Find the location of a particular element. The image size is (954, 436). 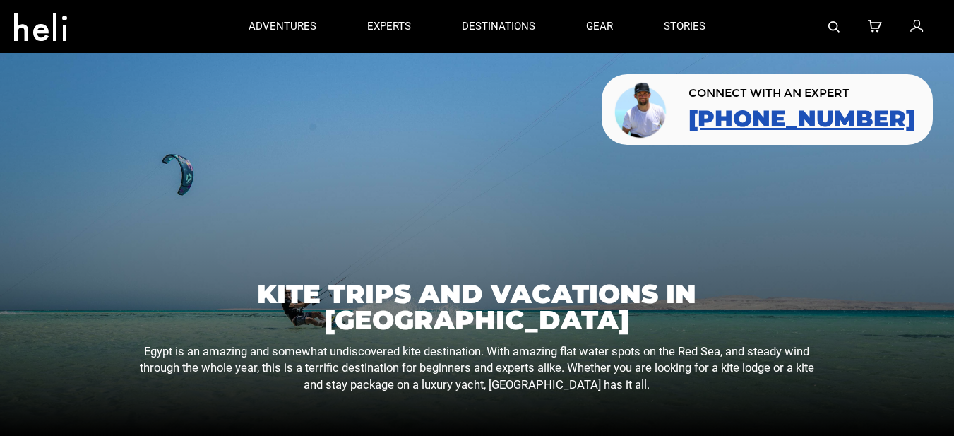

p: experts is located at coordinates (389, 26).